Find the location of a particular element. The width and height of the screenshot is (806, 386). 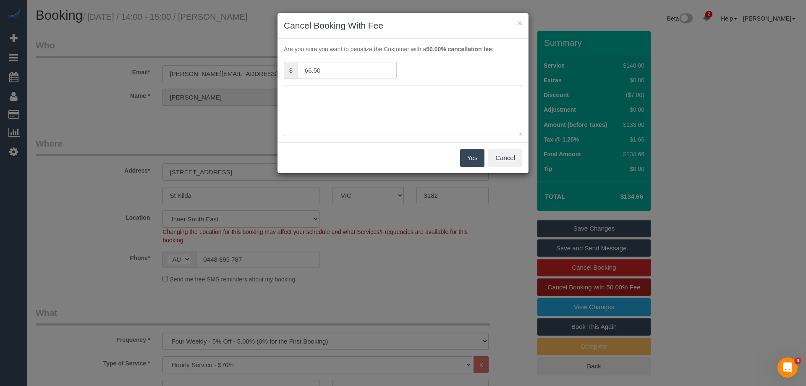

p: Are you sure you want to penalize the Customer with a : is located at coordinates (403, 49).